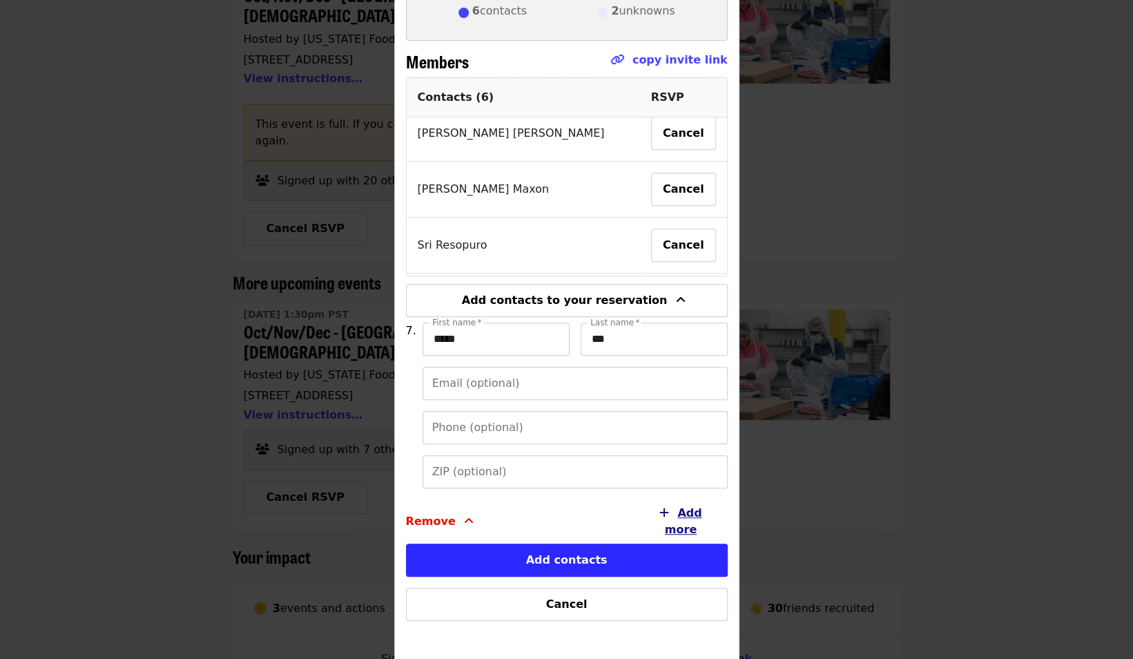 The height and width of the screenshot is (659, 1133). Describe the element at coordinates (614, 10) in the screenshot. I see `strong: 2` at that location.